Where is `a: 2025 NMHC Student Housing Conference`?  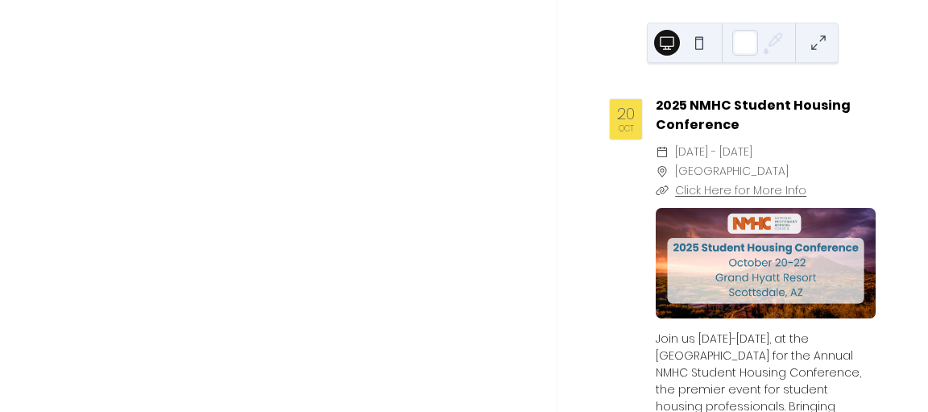
a: 2025 NMHC Student Housing Conference is located at coordinates (754, 114).